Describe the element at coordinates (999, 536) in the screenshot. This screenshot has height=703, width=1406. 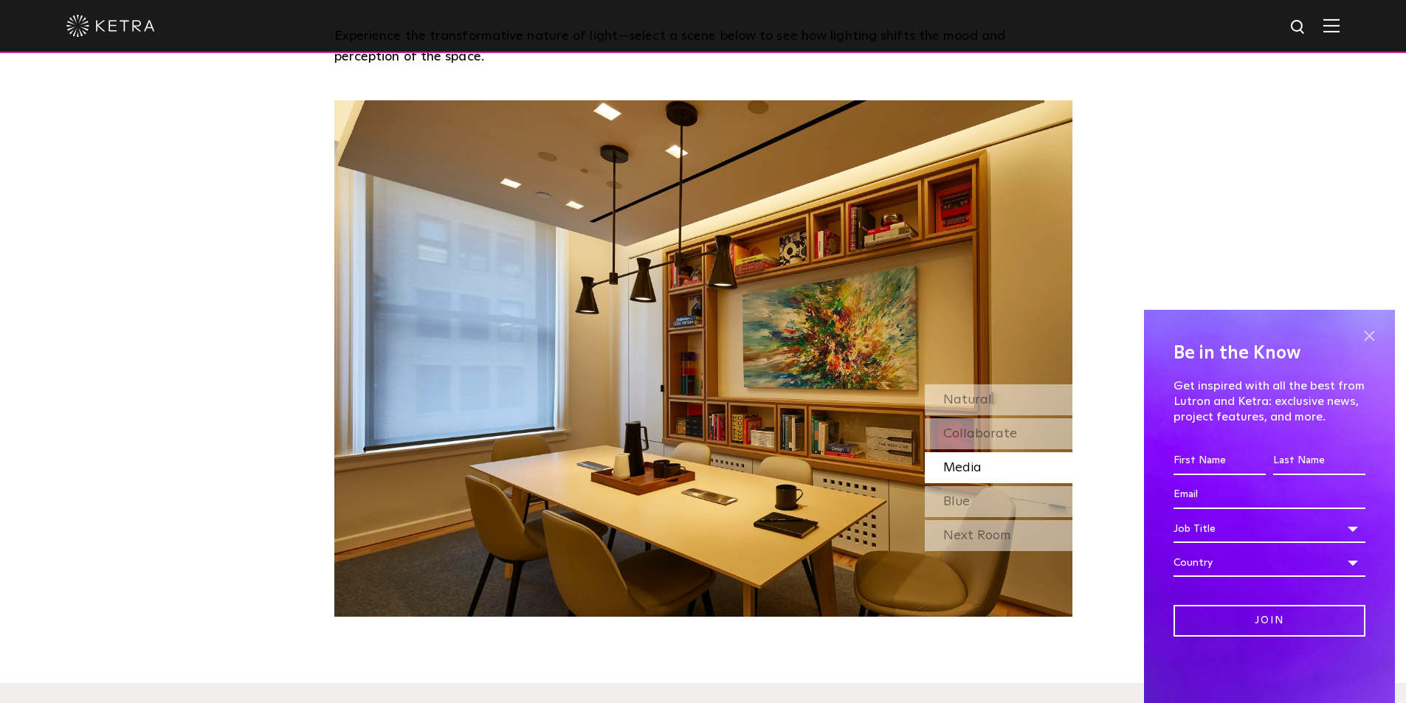
I see `div: Next Room` at that location.